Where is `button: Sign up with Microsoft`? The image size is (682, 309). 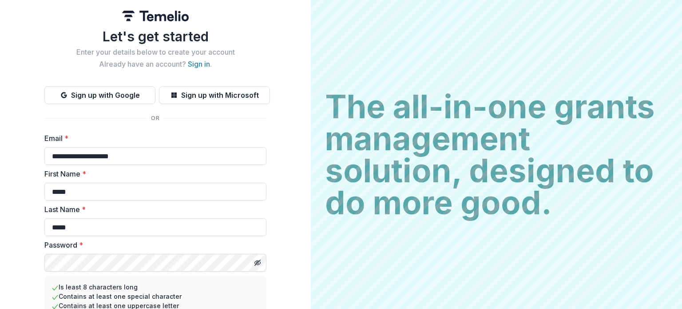
button: Sign up with Microsoft is located at coordinates (215, 95).